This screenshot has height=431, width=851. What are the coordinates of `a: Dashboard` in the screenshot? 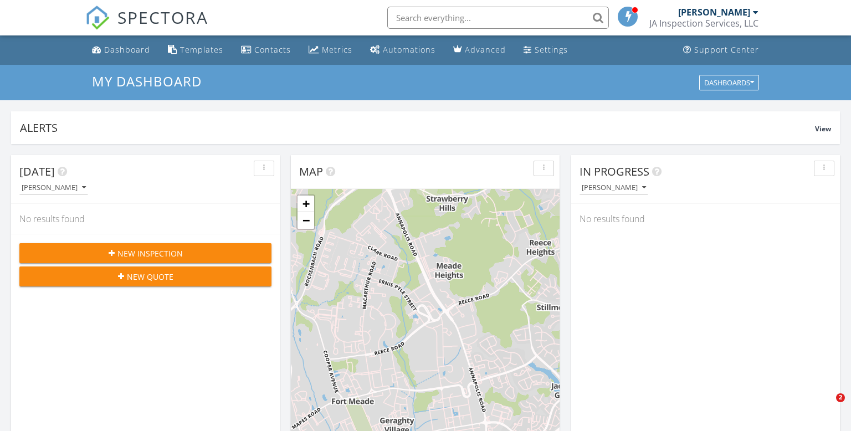 It's located at (121, 50).